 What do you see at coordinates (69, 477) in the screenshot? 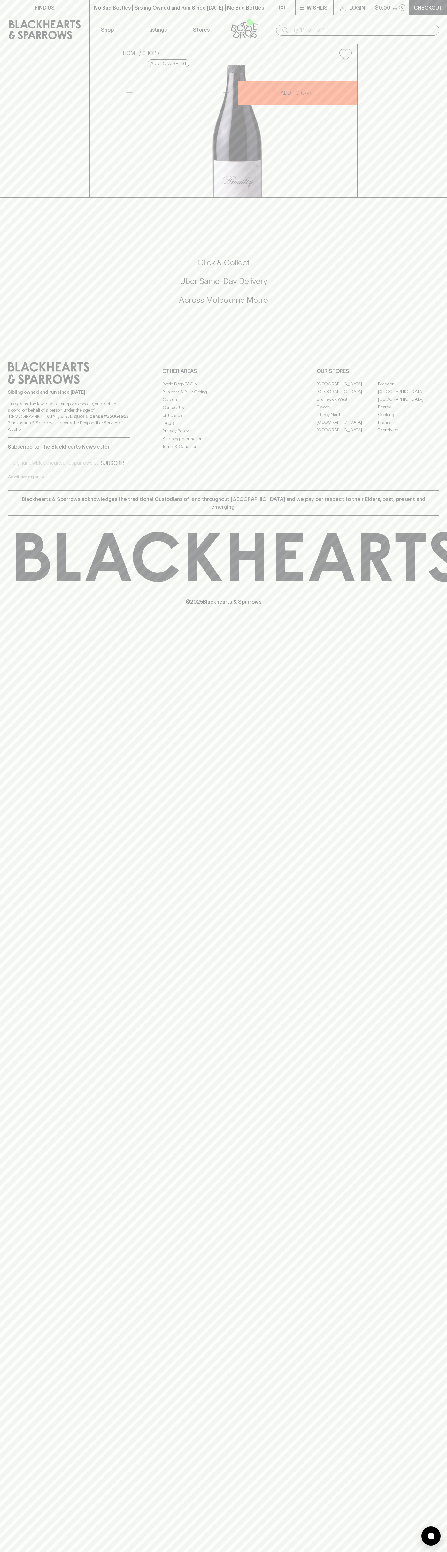
I see `p: We will never spam you` at bounding box center [69, 477].